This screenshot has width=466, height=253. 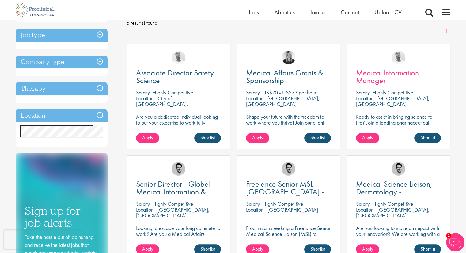 What do you see at coordinates (398, 77) in the screenshot?
I see `a: Medical Information Manager` at bounding box center [398, 77].